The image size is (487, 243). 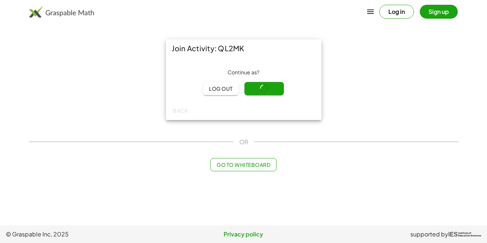 What do you see at coordinates (243, 164) in the screenshot?
I see `button: Go to Whiteboard` at bounding box center [243, 164].